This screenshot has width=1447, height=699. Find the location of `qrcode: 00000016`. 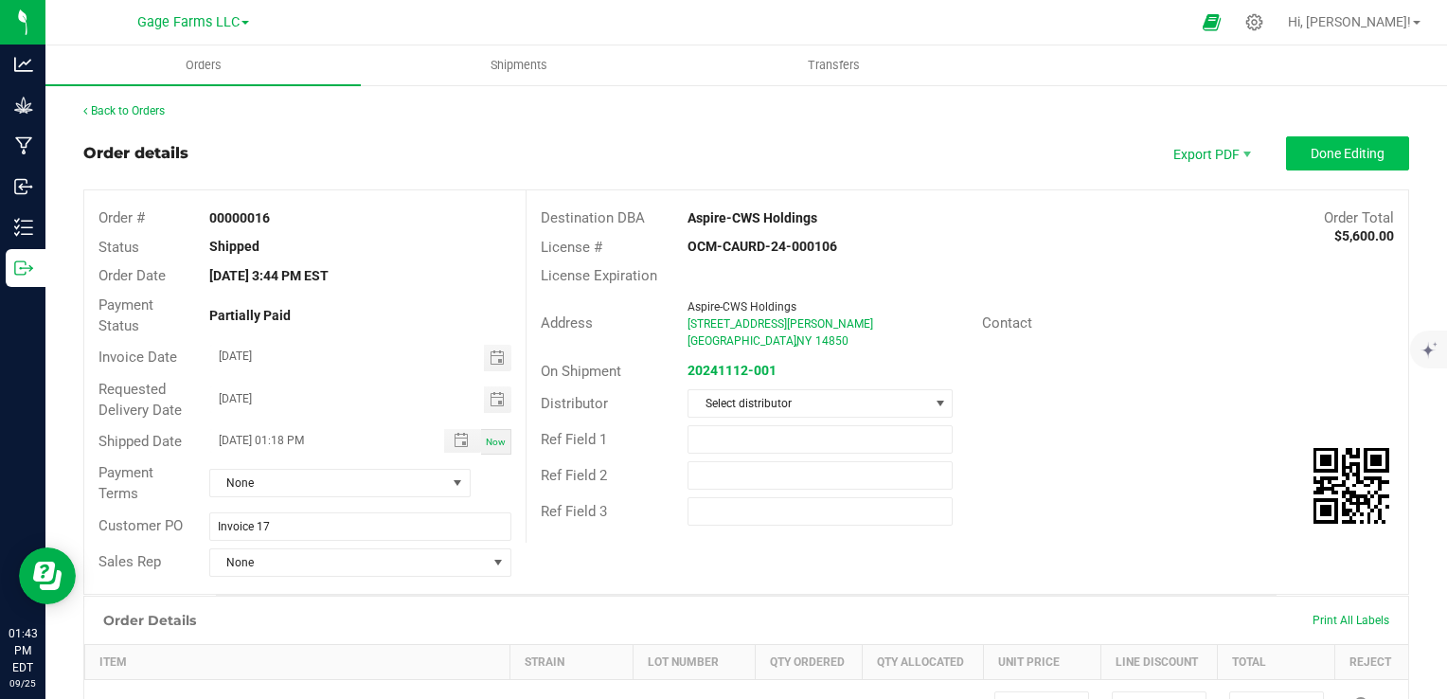

qrcode: 00000016 is located at coordinates (1352, 486).